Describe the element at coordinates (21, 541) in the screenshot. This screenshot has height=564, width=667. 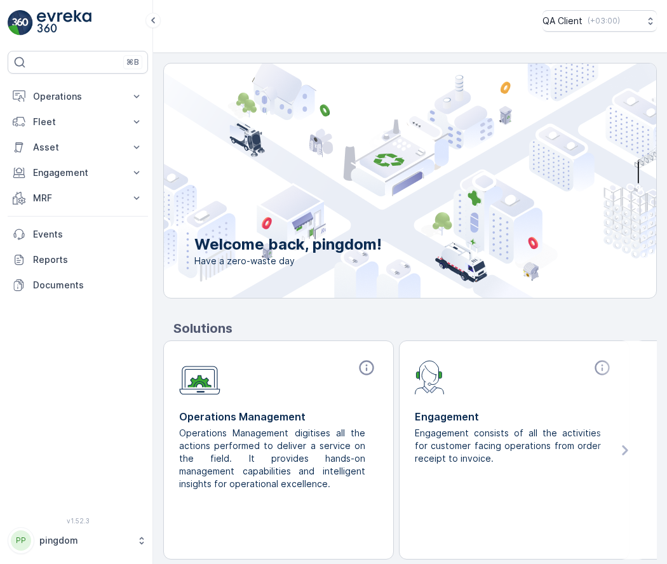
I see `div: PP` at that location.